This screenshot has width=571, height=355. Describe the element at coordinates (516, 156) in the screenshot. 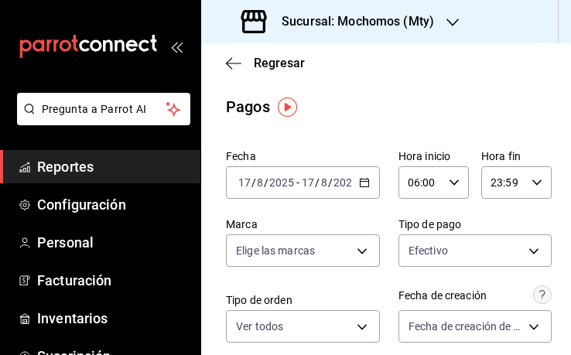

I see `label: Hora fin` at that location.